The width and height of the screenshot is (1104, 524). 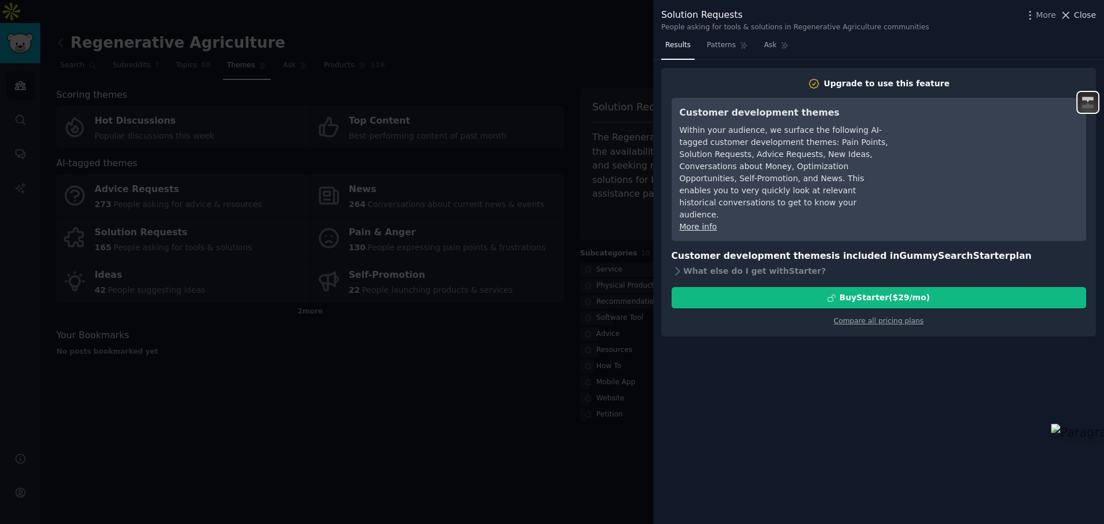 What do you see at coordinates (1040, 15) in the screenshot?
I see `button: More` at bounding box center [1040, 15].